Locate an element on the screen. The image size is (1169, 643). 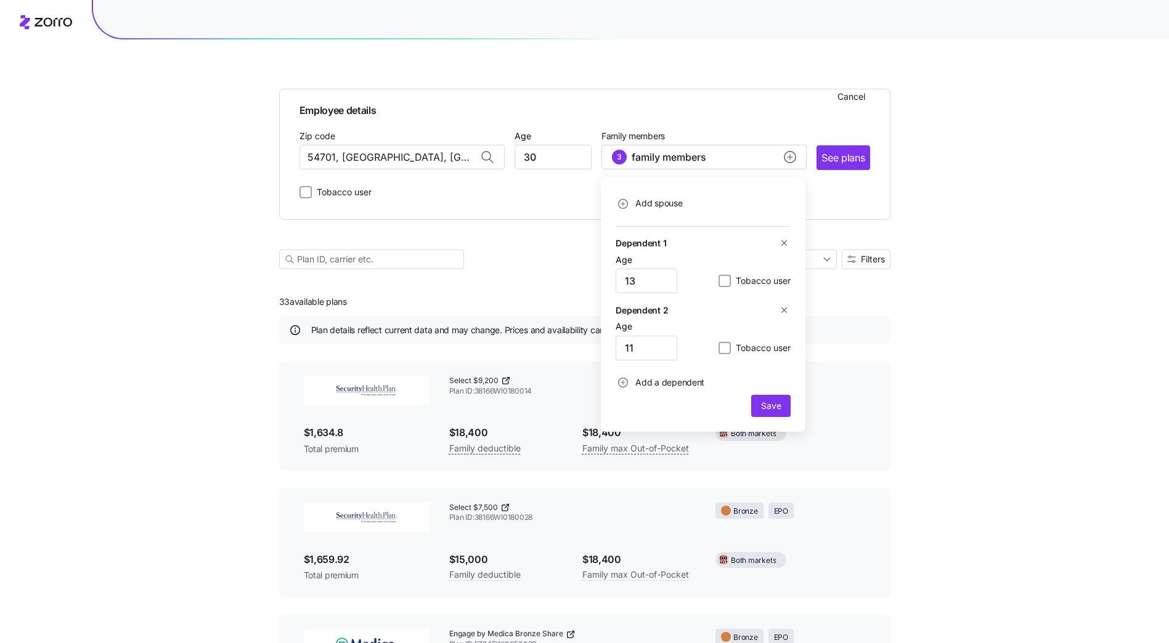
input: Zip code is located at coordinates (402, 157).